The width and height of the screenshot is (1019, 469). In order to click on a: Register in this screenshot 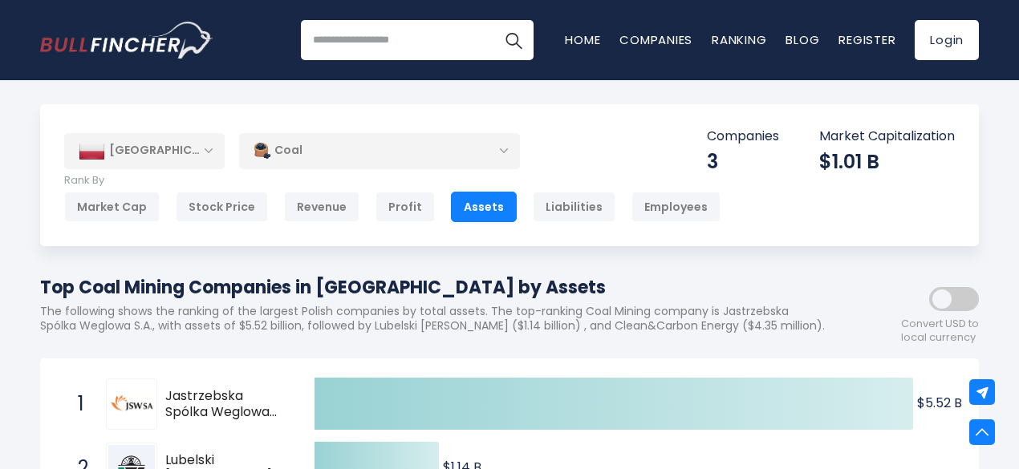, I will do `click(867, 39)`.